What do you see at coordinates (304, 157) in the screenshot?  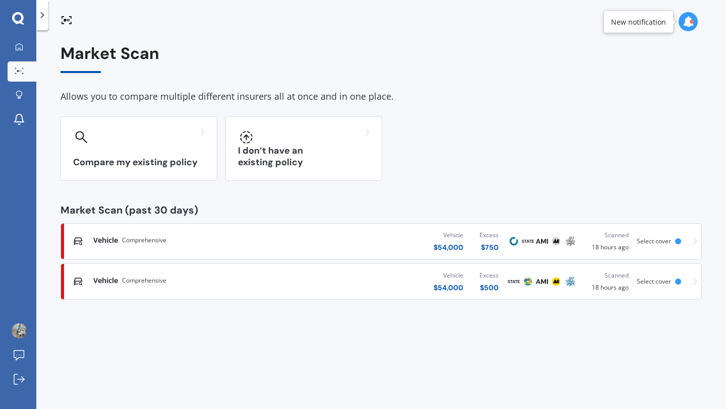 I see `h3: I don’t have an existing policy` at bounding box center [304, 157].